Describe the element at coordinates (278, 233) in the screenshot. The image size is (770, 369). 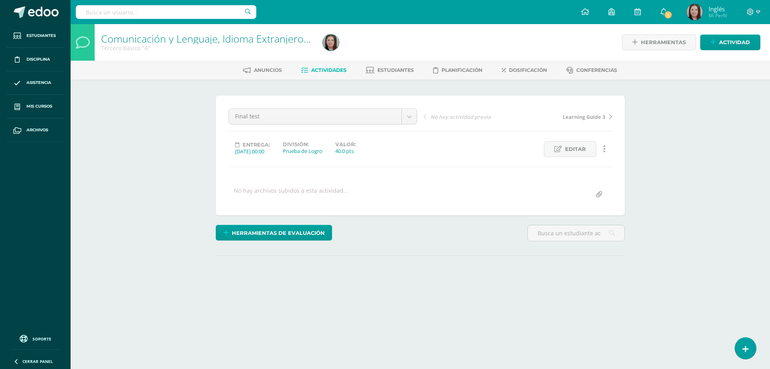
I see `span: Herramientas de evaluación` at that location.